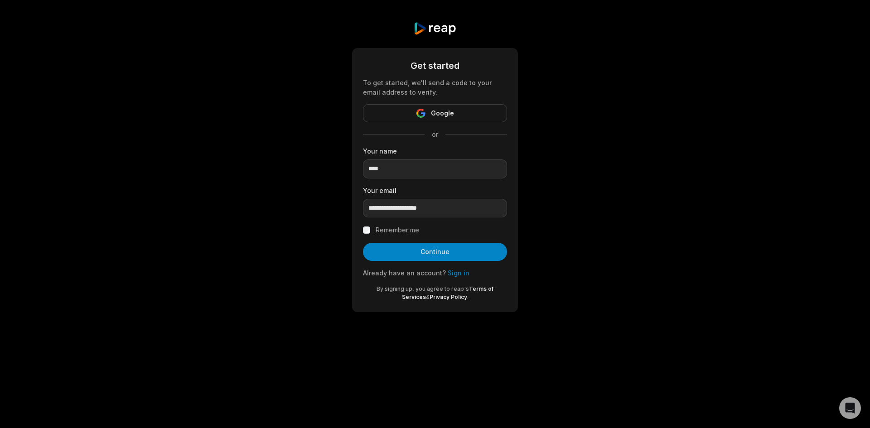 Image resolution: width=870 pixels, height=428 pixels. I want to click on img: reap, so click(435, 29).